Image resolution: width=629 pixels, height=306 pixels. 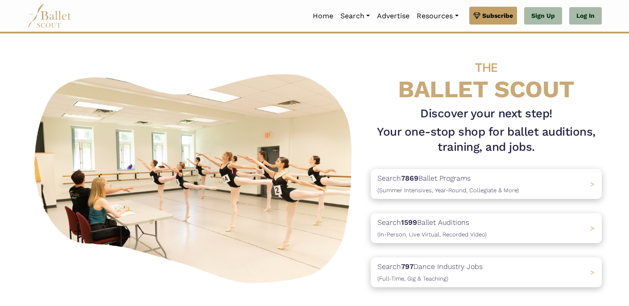 What do you see at coordinates (493, 16) in the screenshot?
I see `a: Subscribe` at bounding box center [493, 16].